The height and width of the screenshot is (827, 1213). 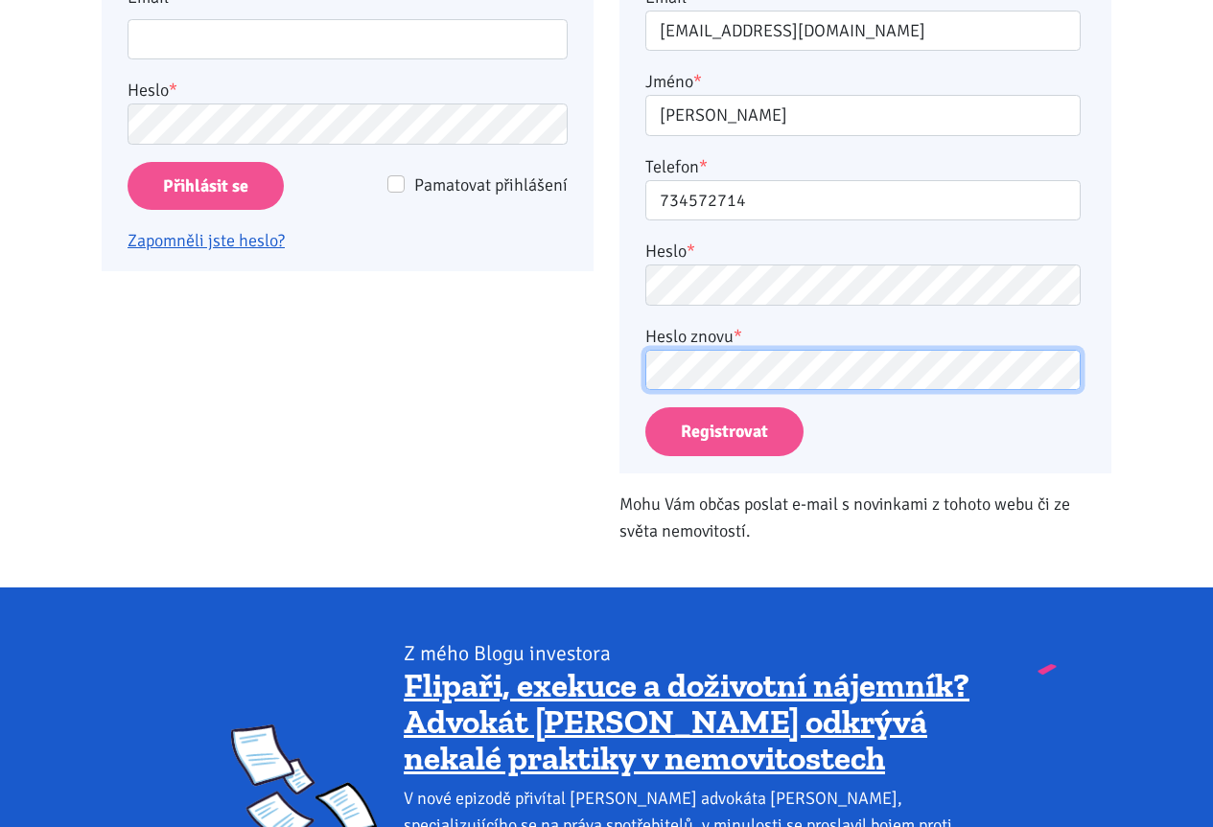 I want to click on label: Heslo znovu, so click(x=693, y=336).